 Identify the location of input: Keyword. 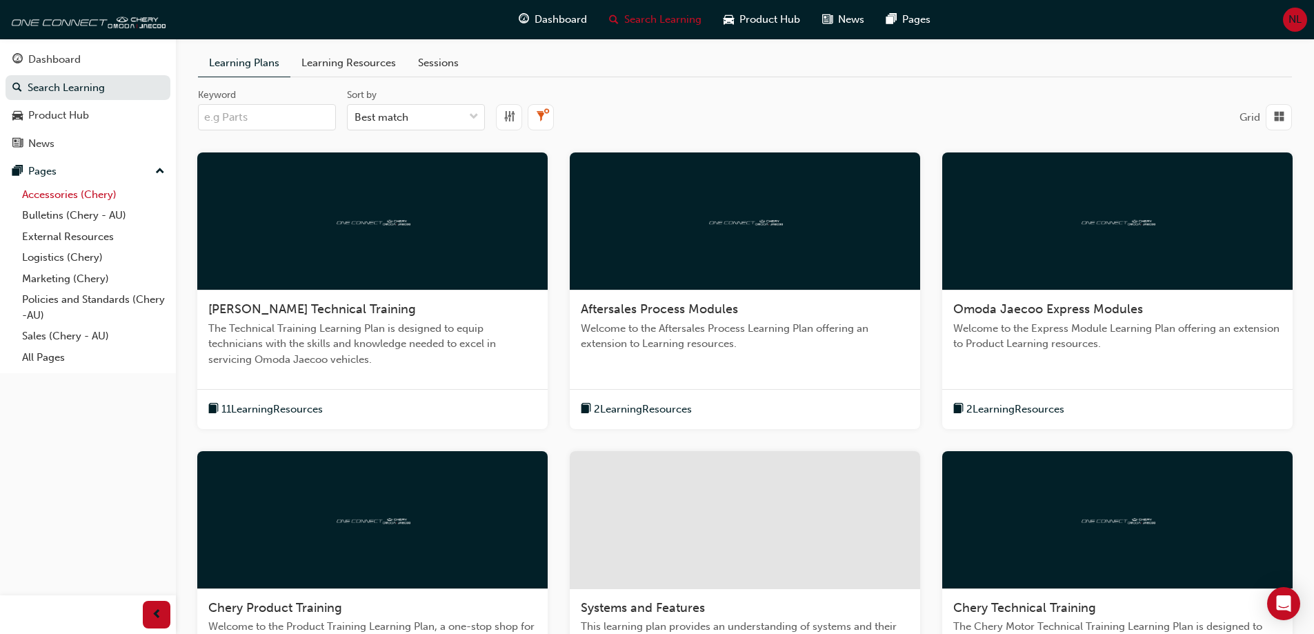
(267, 117).